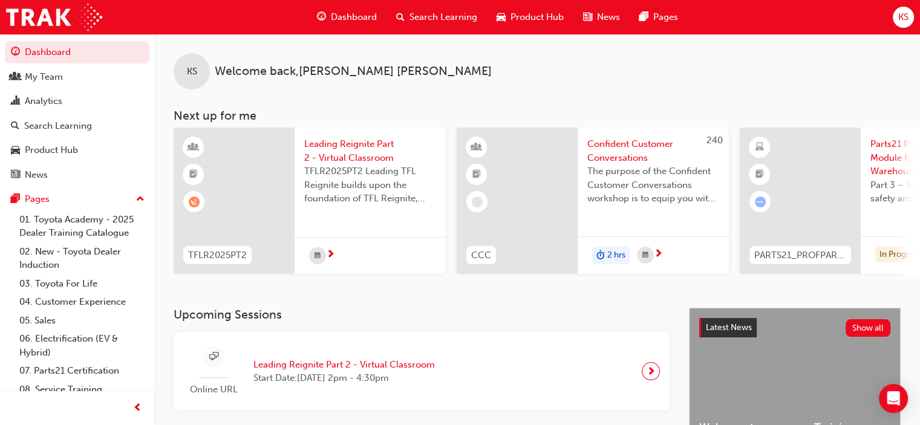 This screenshot has height=425, width=920. What do you see at coordinates (77, 199) in the screenshot?
I see `button: Pages` at bounding box center [77, 199].